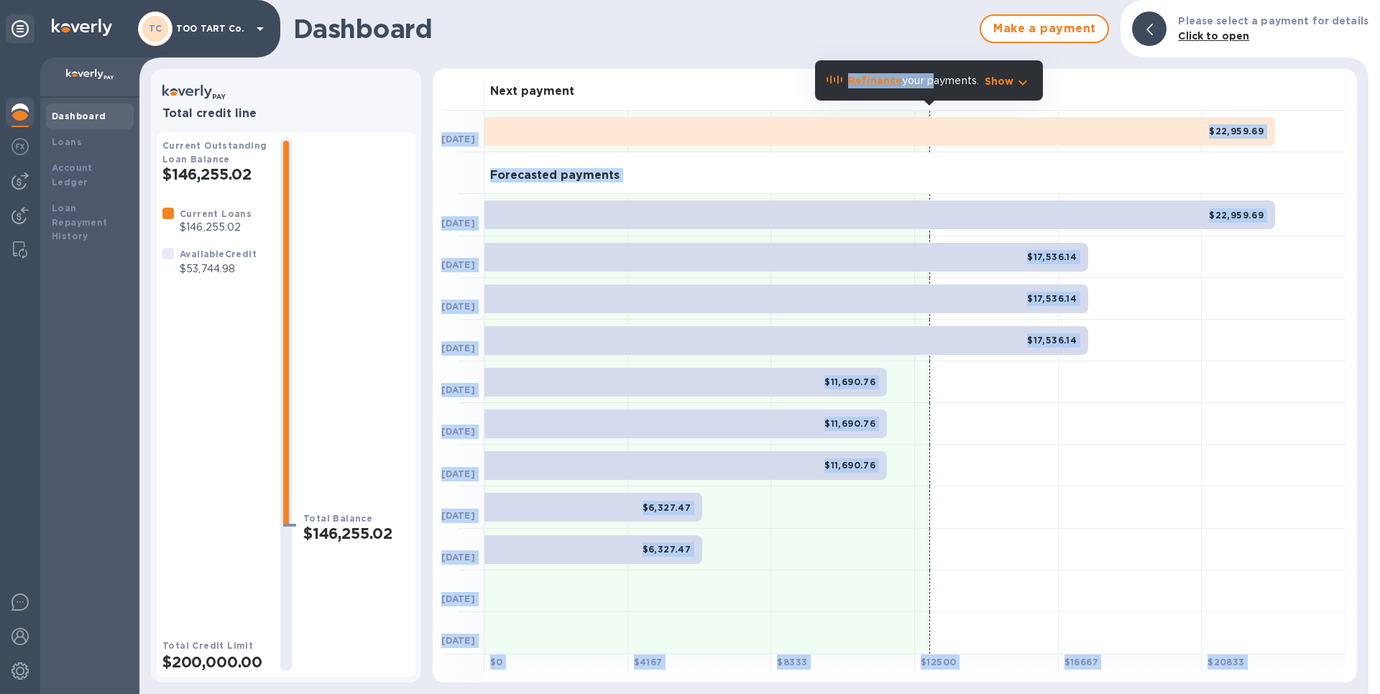  What do you see at coordinates (338, 518) in the screenshot?
I see `b: Total Balance` at bounding box center [338, 518].